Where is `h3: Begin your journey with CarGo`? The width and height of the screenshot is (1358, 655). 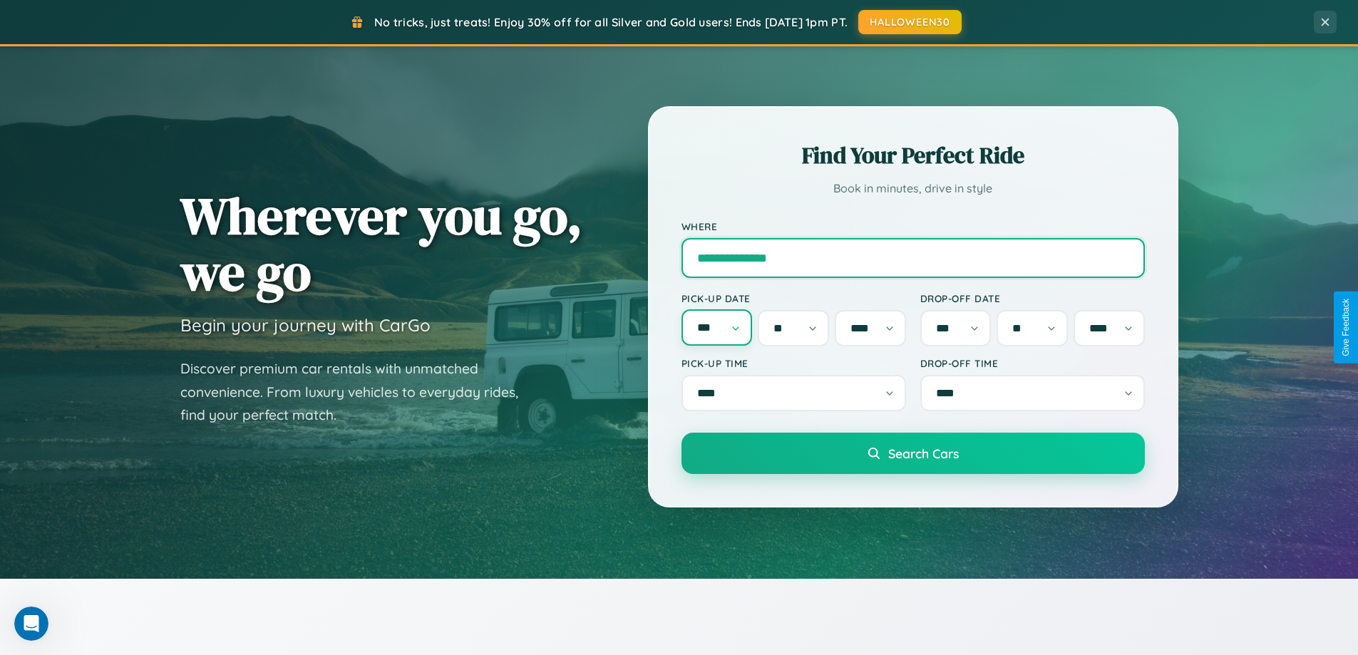 h3: Begin your journey with CarGo is located at coordinates (305, 325).